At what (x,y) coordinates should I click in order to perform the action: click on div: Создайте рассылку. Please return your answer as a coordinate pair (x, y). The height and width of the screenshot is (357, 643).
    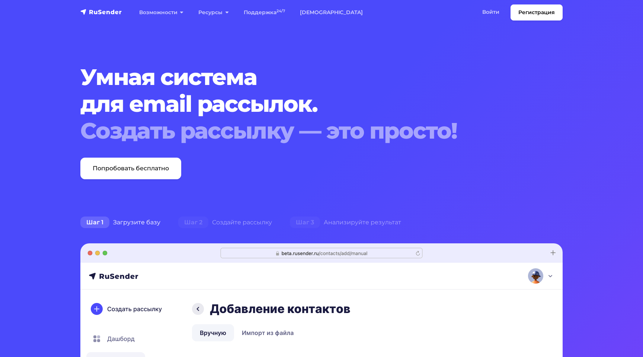
    Looking at the image, I should click on (225, 222).